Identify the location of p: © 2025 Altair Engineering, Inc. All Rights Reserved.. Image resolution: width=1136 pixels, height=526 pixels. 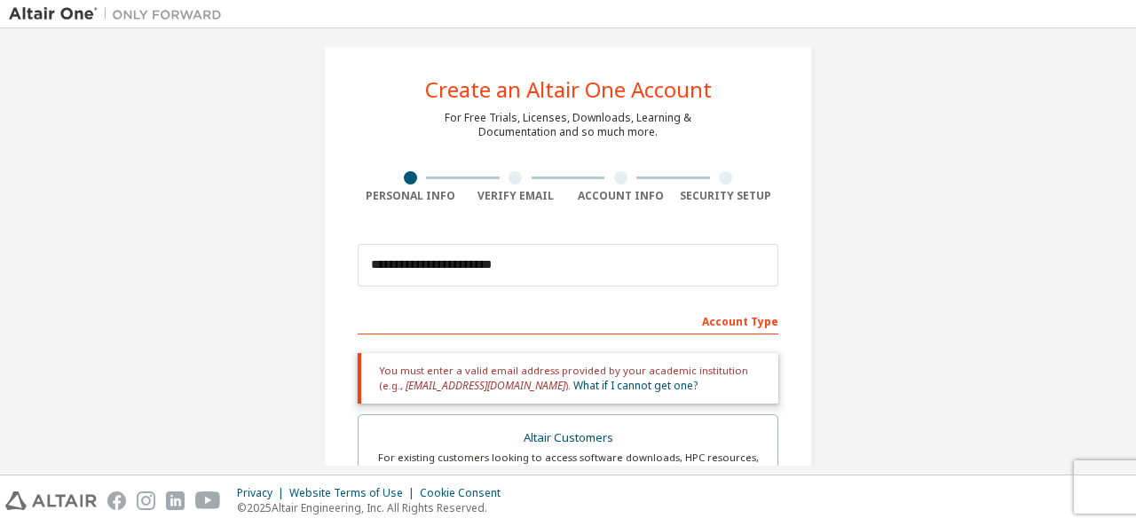
(373, 507).